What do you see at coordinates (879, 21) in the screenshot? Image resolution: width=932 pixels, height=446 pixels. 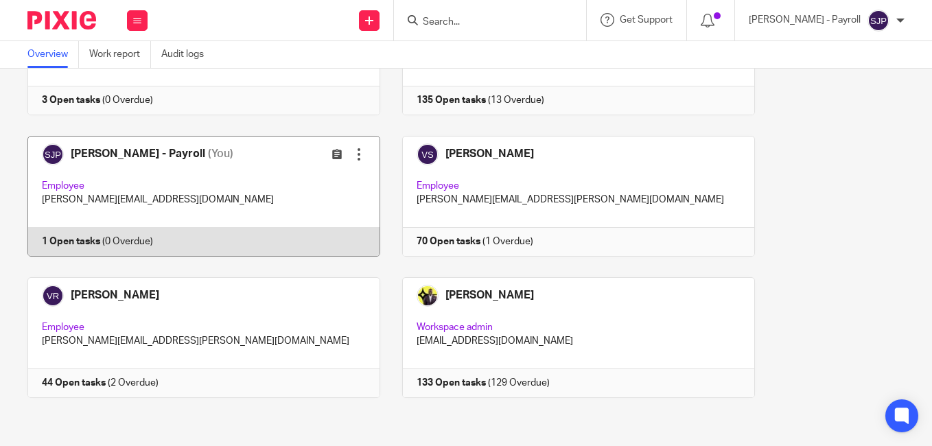 I see `img: svg%3E` at bounding box center [879, 21].